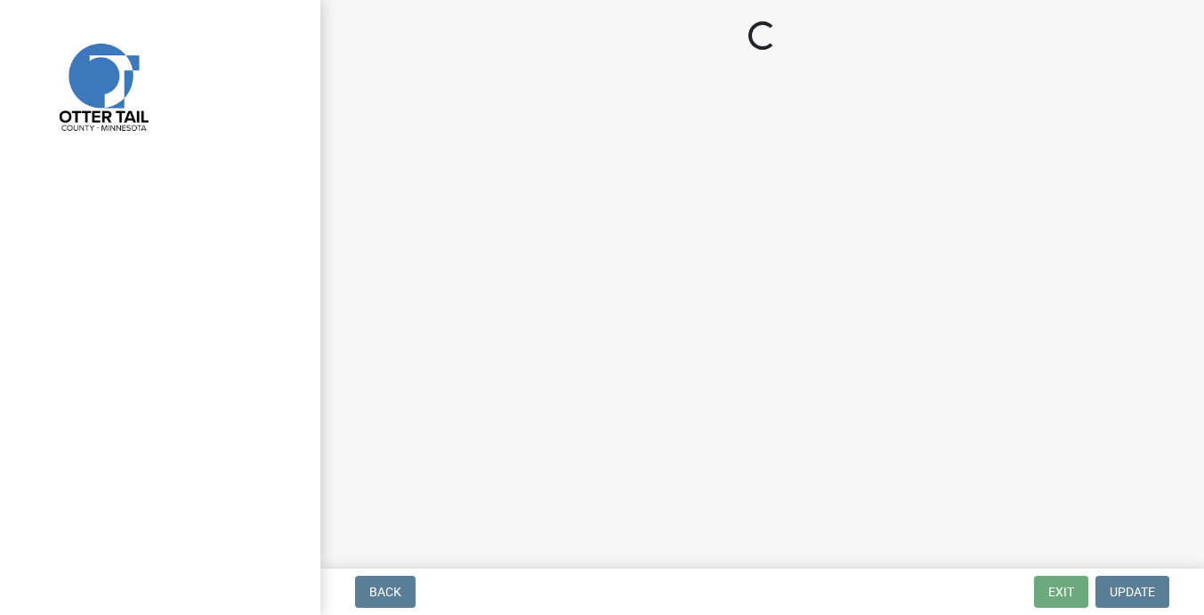 This screenshot has height=615, width=1204. Describe the element at coordinates (1132, 592) in the screenshot. I see `button: Update` at that location.